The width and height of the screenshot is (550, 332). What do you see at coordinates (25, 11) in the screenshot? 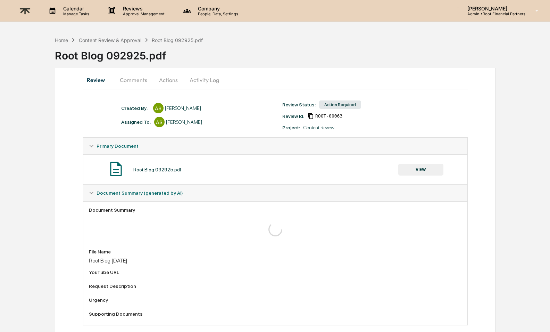
I see `img: logo` at bounding box center [25, 11].